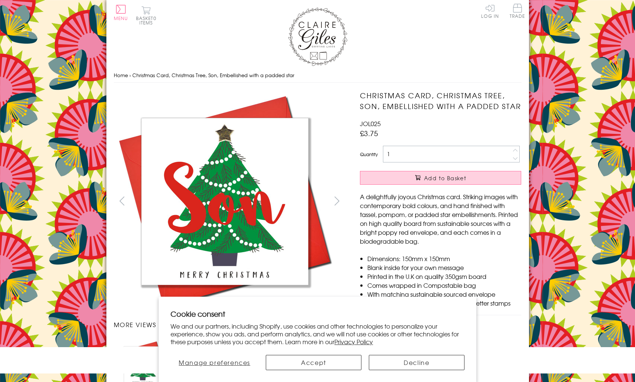 The height and width of the screenshot is (382, 635). Describe the element at coordinates (121, 18) in the screenshot. I see `span: Menu` at that location.